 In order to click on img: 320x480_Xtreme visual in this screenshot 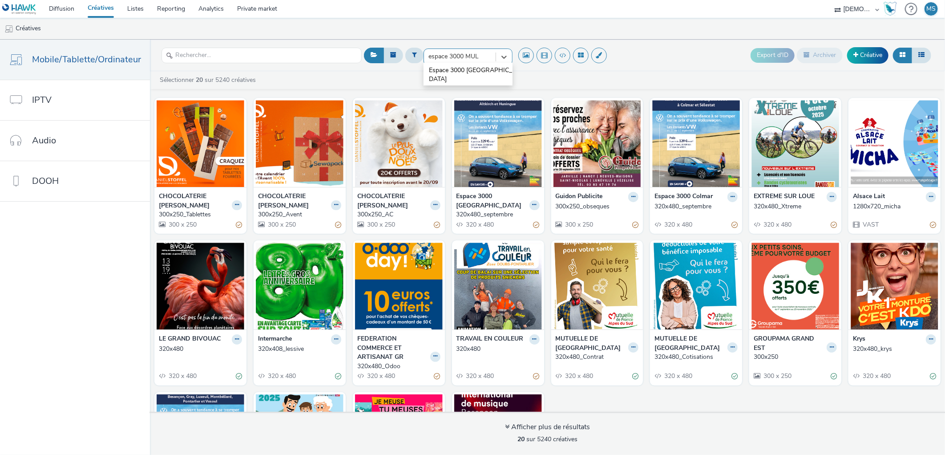, I will do `click(795, 143)`.